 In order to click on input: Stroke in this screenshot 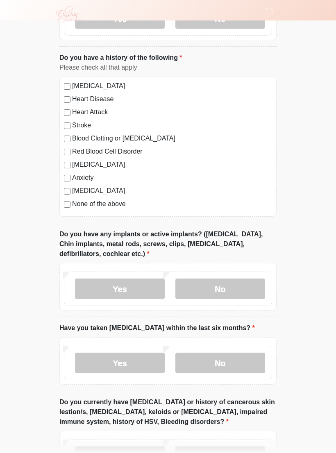, I will do `click(67, 126)`.